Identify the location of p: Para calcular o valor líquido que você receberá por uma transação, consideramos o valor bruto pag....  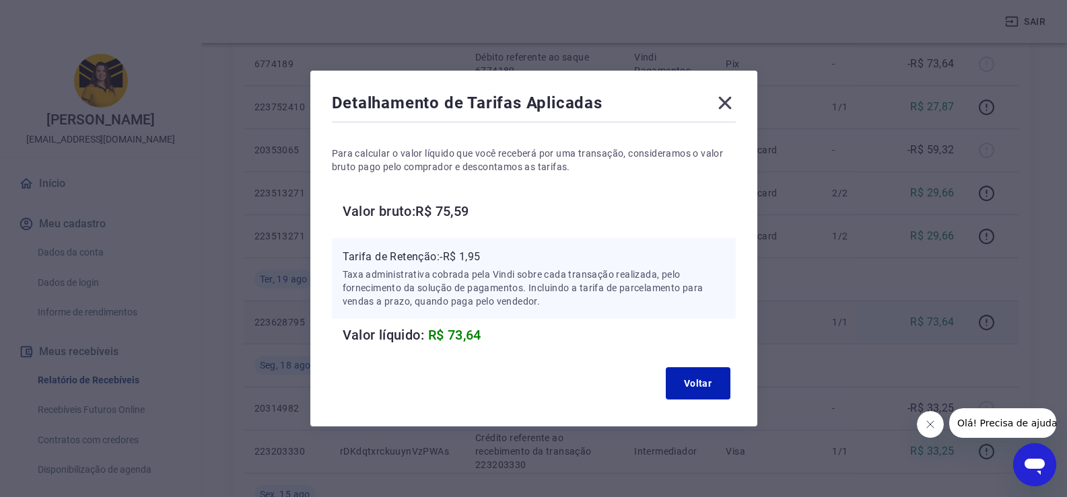
(534, 160).